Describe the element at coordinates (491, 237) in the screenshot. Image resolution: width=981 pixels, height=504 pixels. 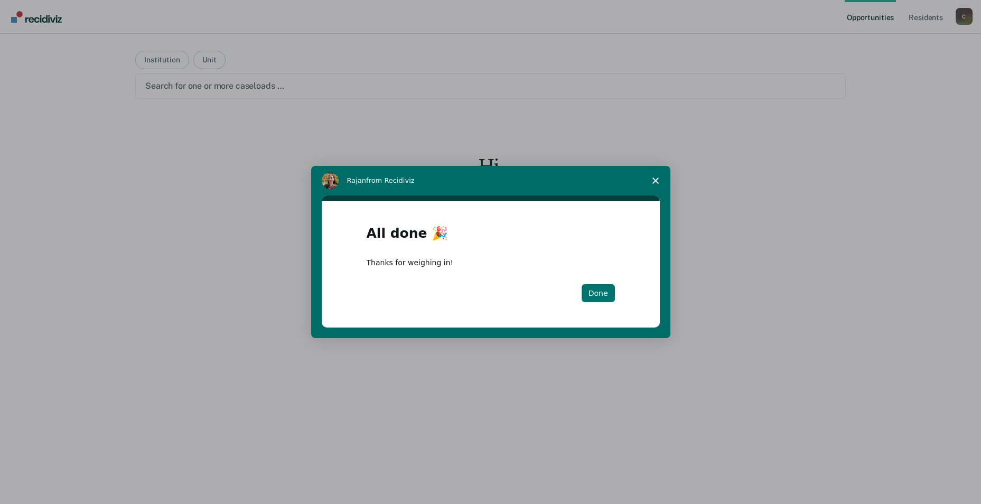
I see `h1: All done 🎉` at that location.